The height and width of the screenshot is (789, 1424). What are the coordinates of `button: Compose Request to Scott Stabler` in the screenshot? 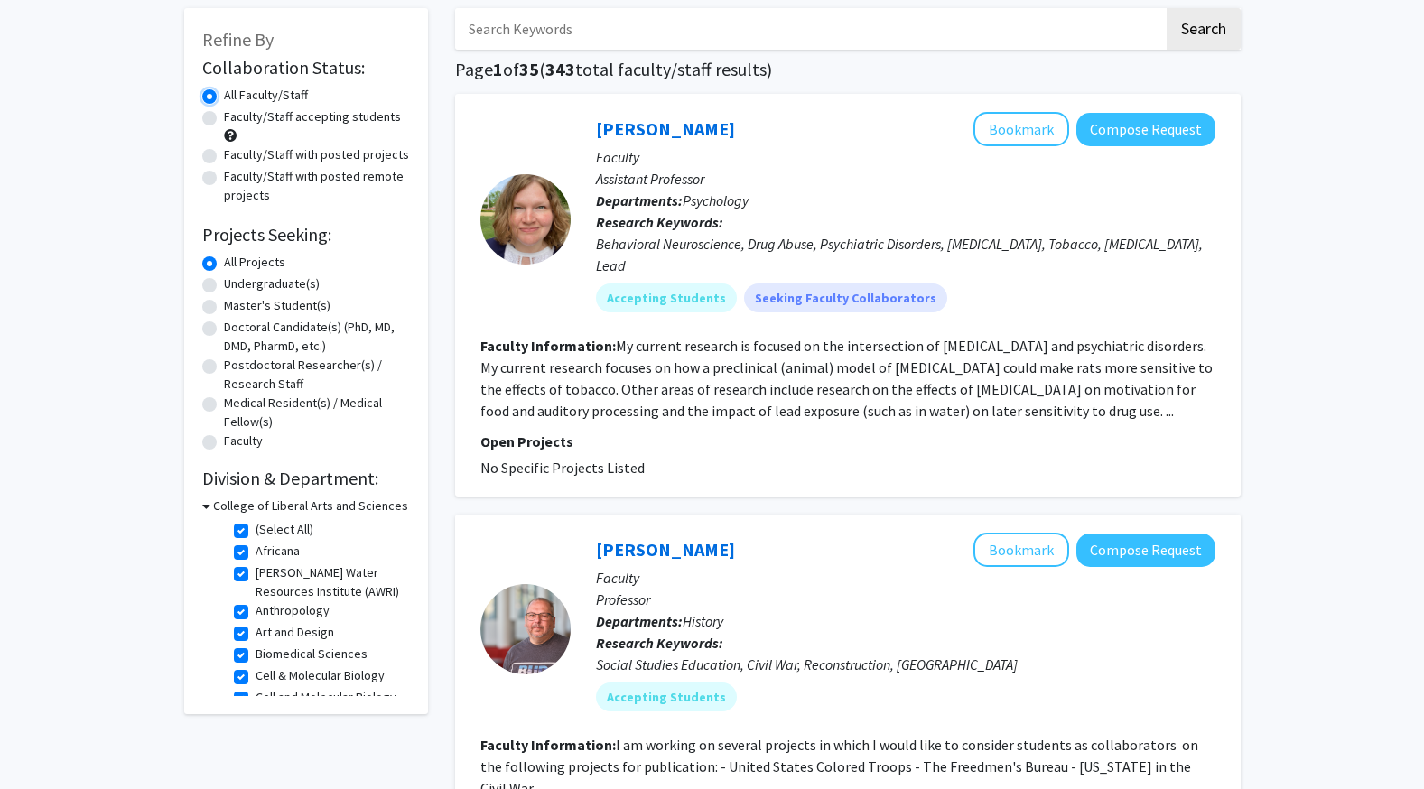 It's located at (1146, 550).